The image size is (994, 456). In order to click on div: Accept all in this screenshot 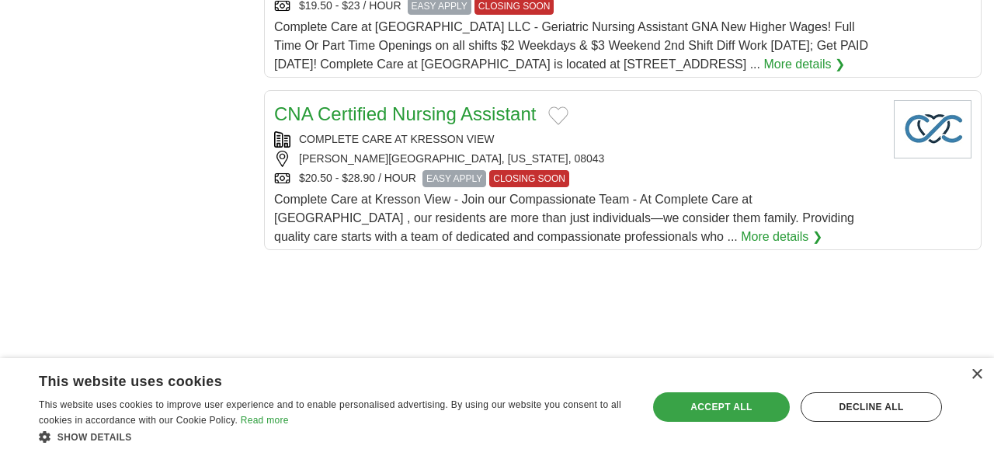, I will do `click(721, 407)`.